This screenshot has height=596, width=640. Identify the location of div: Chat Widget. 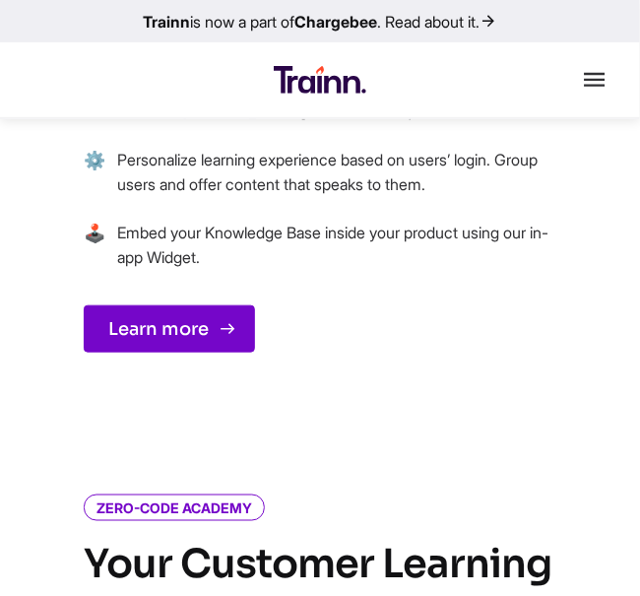
(591, 549).